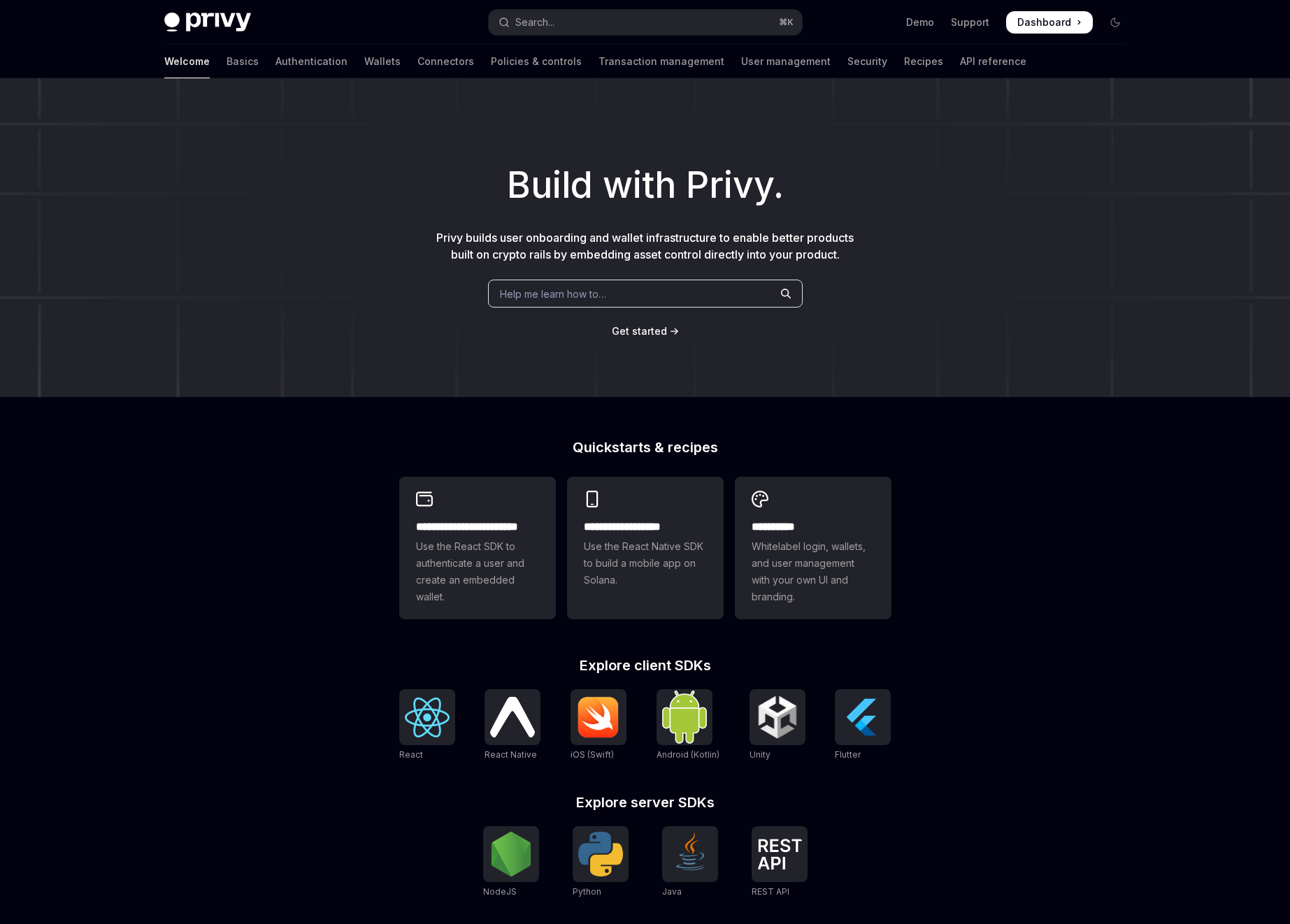 This screenshot has width=1290, height=924. I want to click on a: React NativeReact Native, so click(512, 725).